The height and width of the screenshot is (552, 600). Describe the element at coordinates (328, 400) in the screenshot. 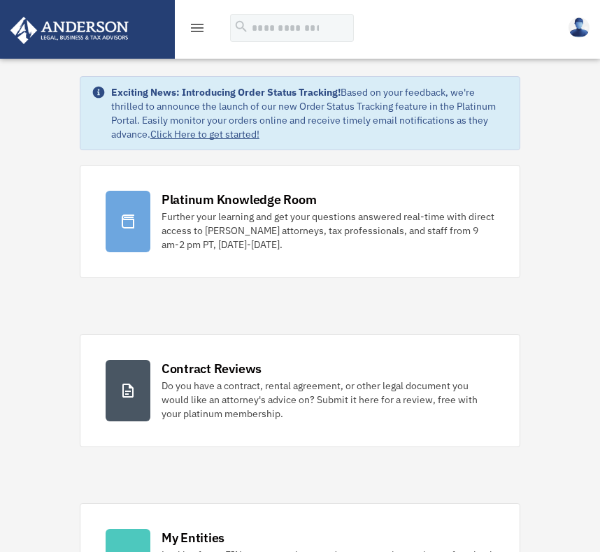

I see `div: Do you have a contract, rental agreement, or other legal document you would like an attorney's ad...` at that location.